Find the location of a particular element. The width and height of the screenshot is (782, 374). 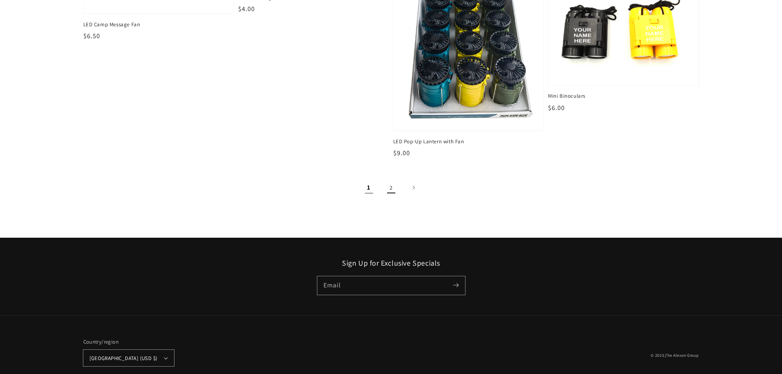

span: $6.50 is located at coordinates (92, 36).